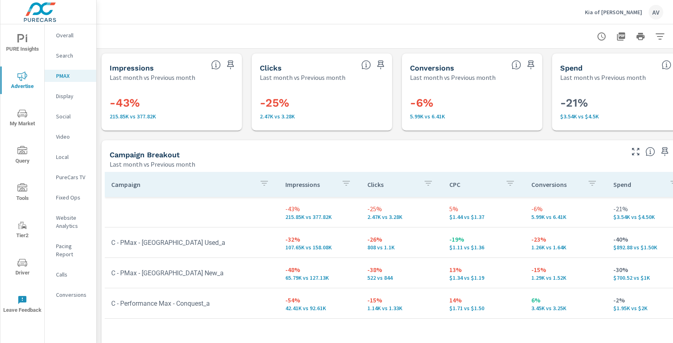  Describe the element at coordinates (70, 137) in the screenshot. I see `div: Video` at that location.